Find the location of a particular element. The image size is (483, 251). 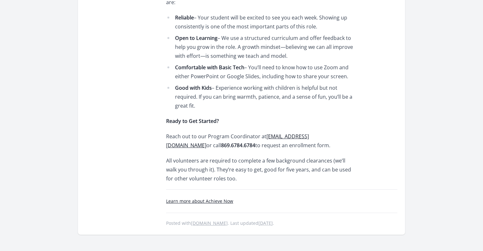

strong: Comfortable with Basic Tech is located at coordinates (210, 67).